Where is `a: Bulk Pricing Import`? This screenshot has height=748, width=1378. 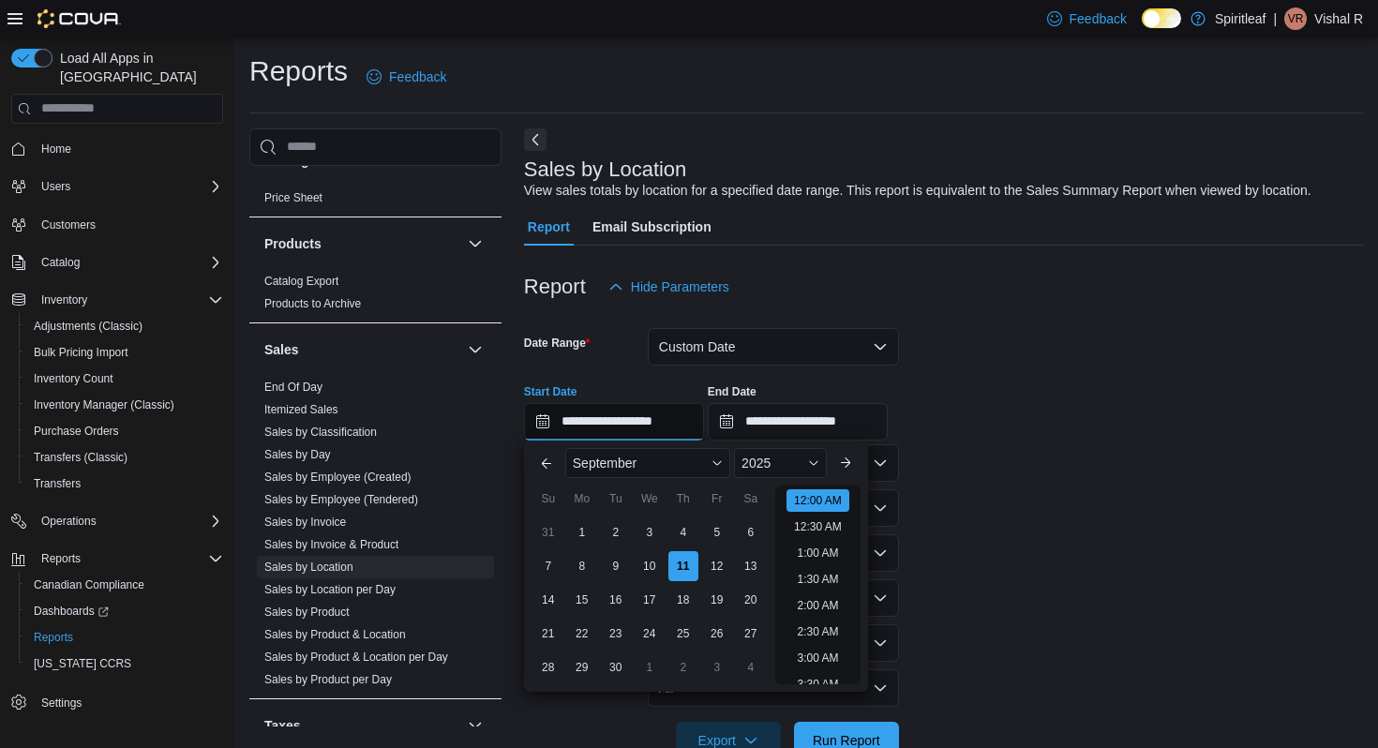
a: Bulk Pricing Import is located at coordinates (81, 352).